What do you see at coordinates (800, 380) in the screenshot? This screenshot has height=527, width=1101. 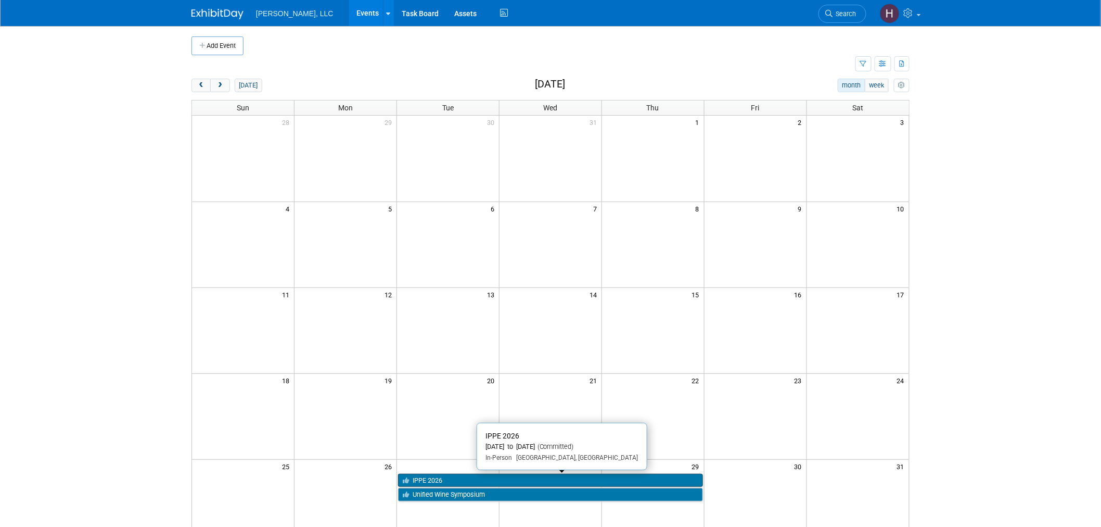 I see `span: 23` at bounding box center [800, 380].